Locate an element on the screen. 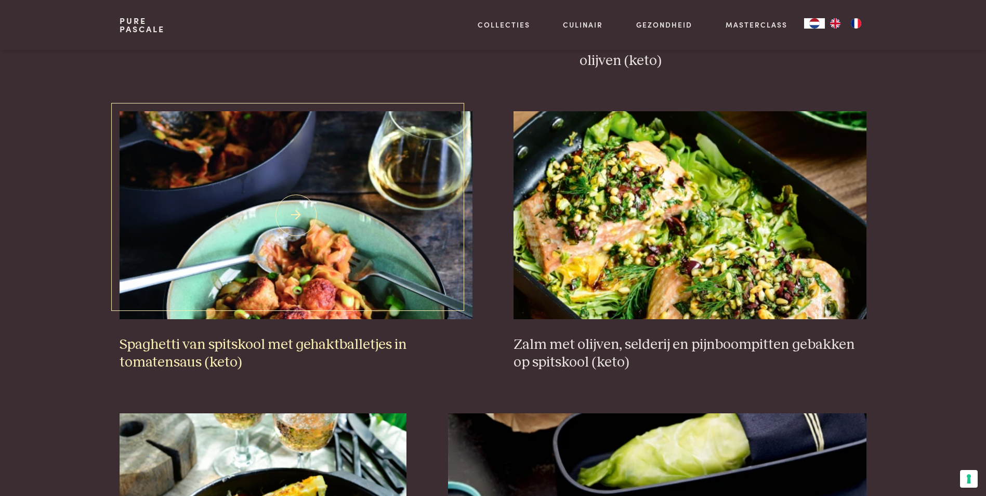  a: Masterclass is located at coordinates (756, 24).